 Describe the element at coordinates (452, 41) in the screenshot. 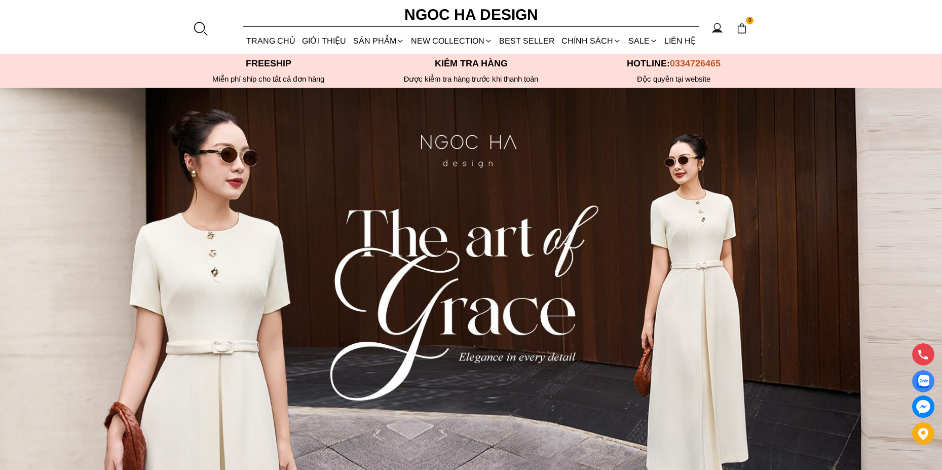

I see `a: NEW COLLECTION` at that location.